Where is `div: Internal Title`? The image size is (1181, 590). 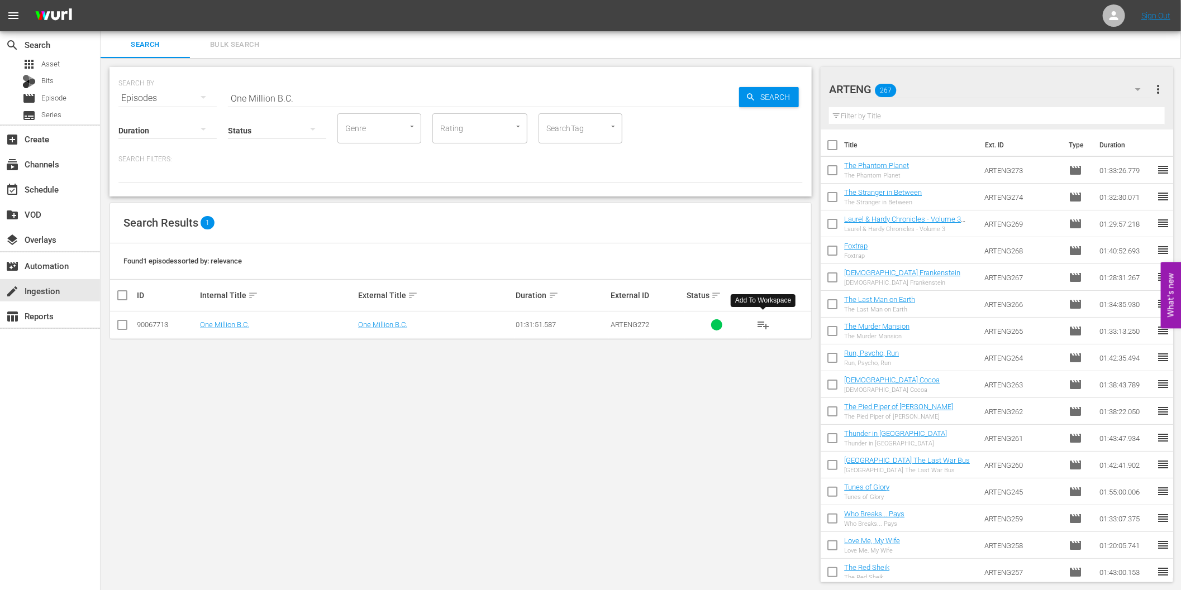
div: Internal Title is located at coordinates (277, 296).